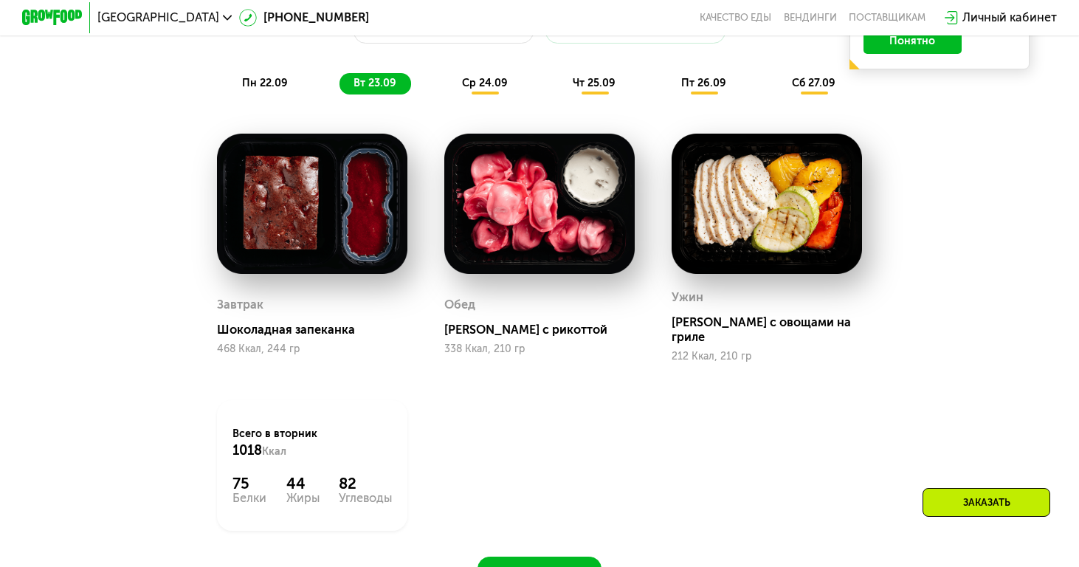  What do you see at coordinates (485, 83) in the screenshot?
I see `span: ср 24.09` at bounding box center [485, 83].